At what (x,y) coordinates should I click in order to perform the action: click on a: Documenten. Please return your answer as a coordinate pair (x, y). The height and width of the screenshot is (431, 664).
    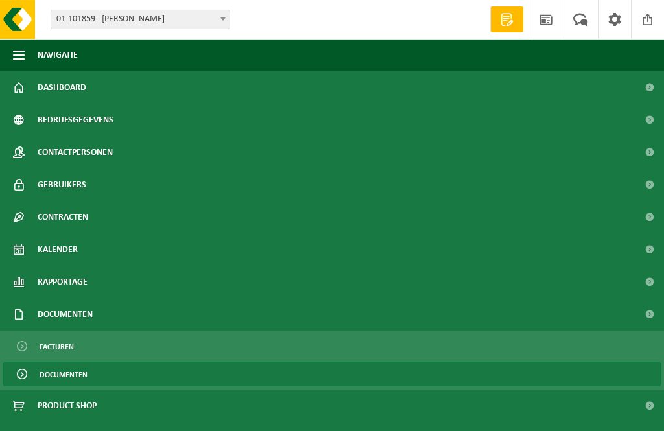
    Looking at the image, I should click on (332, 374).